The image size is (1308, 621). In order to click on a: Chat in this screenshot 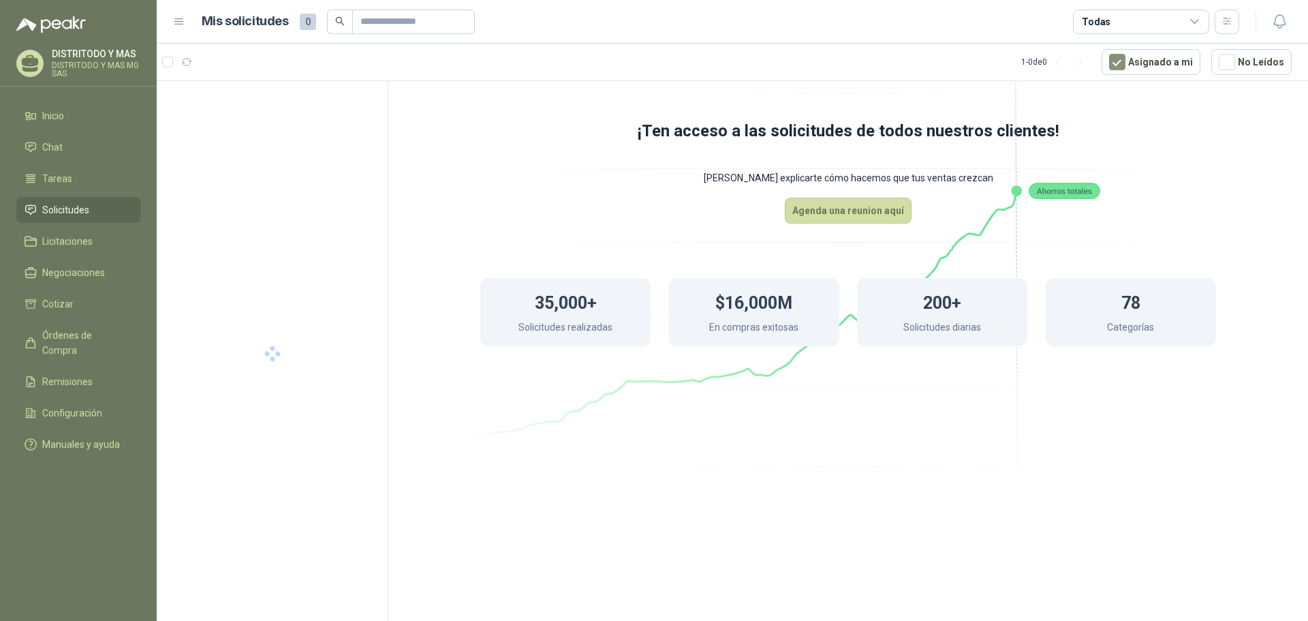, I will do `click(78, 147)`.